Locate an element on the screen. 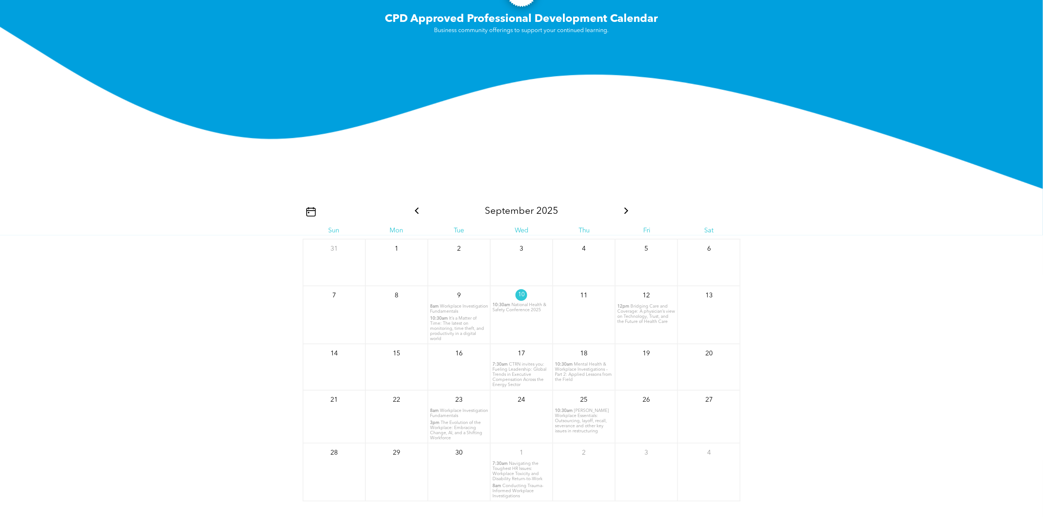 This screenshot has width=1043, height=517. span: 2025 is located at coordinates (547, 212).